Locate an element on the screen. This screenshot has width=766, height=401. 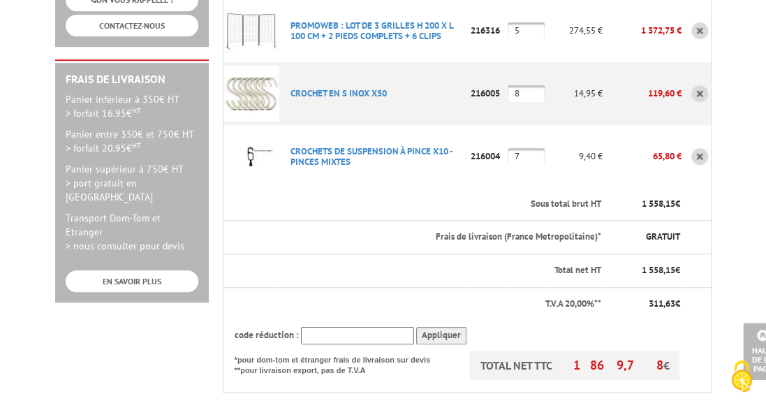
span: 1 869,78 is located at coordinates (617, 364).